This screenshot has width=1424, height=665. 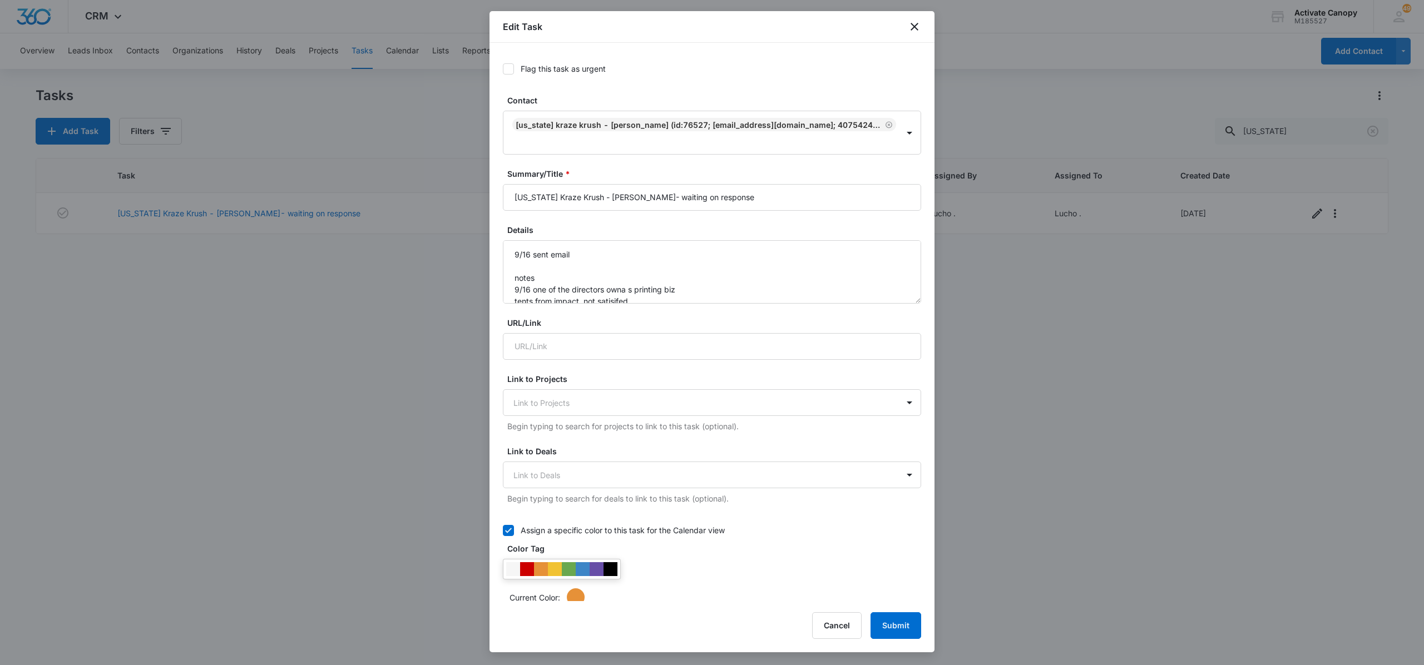 I want to click on label: Contact, so click(x=716, y=100).